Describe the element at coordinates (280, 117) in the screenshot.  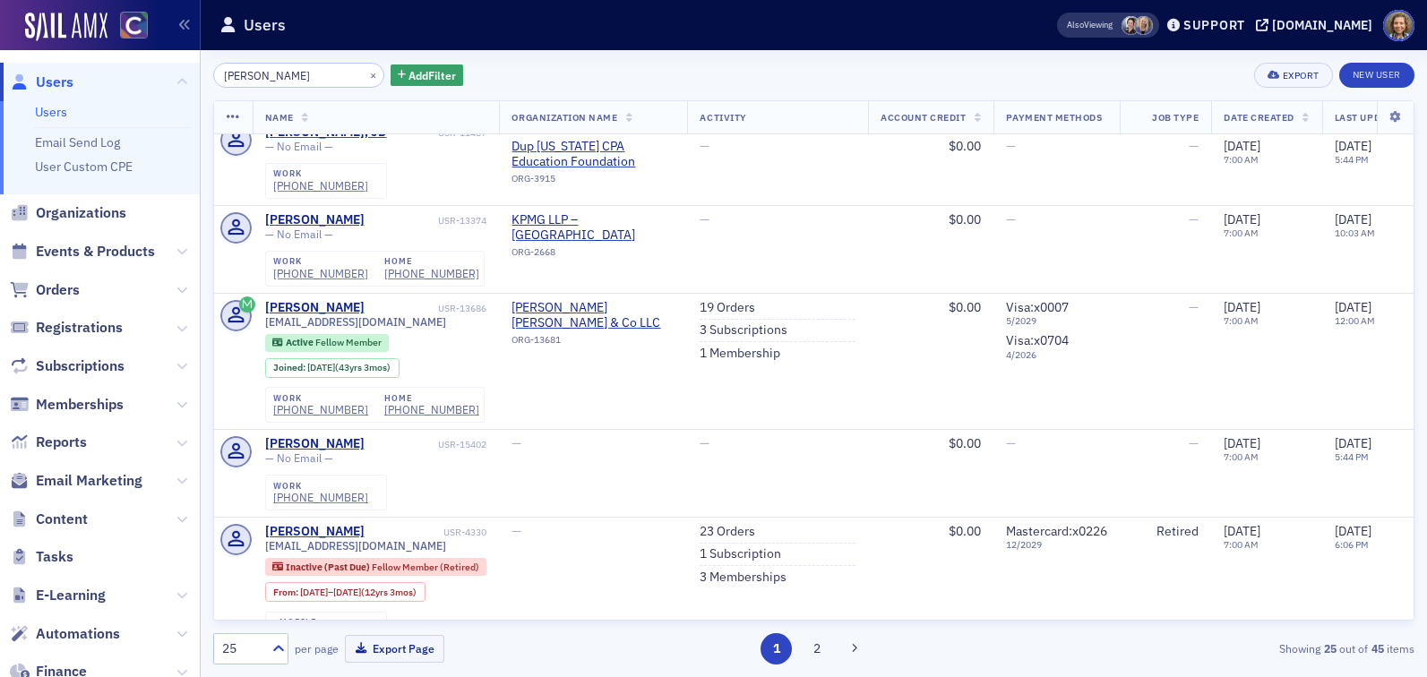
I see `span: Name` at that location.